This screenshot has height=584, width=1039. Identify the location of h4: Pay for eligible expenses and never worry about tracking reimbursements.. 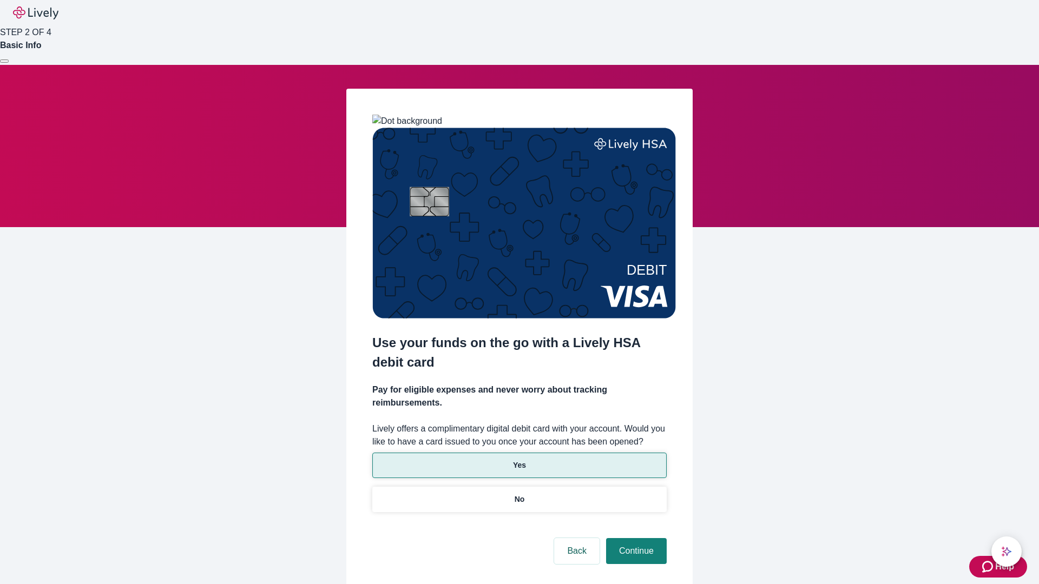
(519, 397).